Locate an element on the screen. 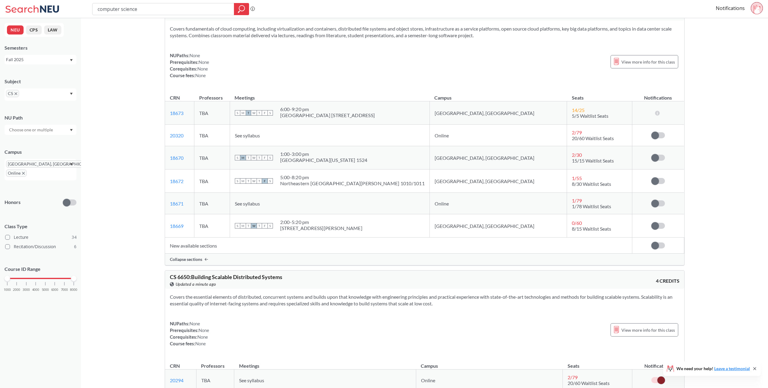  span: 14 / 25 is located at coordinates (578, 110).